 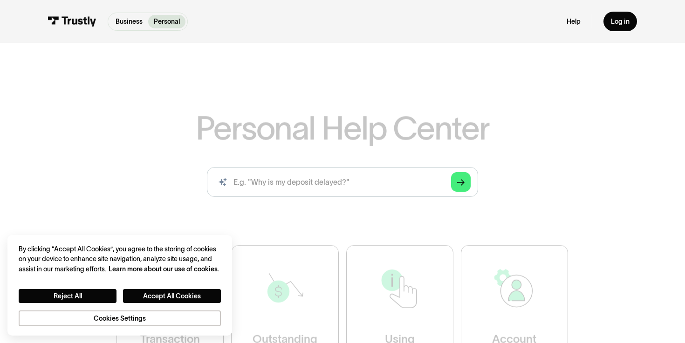 What do you see at coordinates (172, 296) in the screenshot?
I see `button: Accept All Cookies` at bounding box center [172, 296].